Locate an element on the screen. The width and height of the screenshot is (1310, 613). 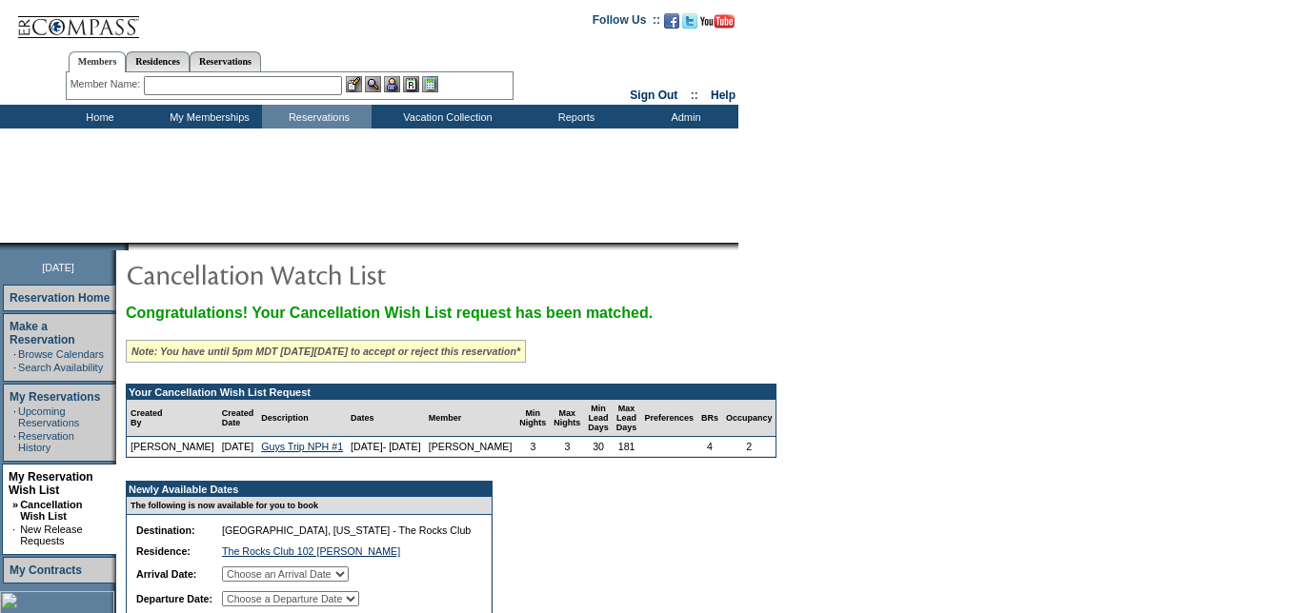
a: New Release Requests is located at coordinates (50, 535).